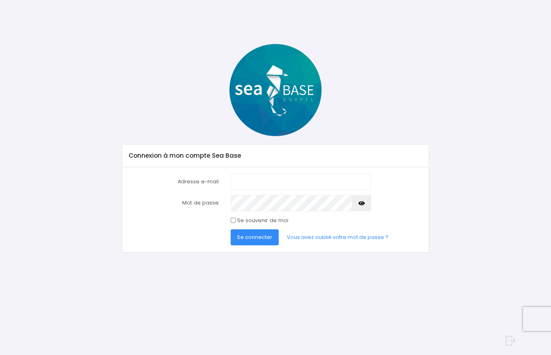  What do you see at coordinates (337, 237) in the screenshot?
I see `a: Vous avez oublié votre mot de passe ?` at bounding box center [337, 237].